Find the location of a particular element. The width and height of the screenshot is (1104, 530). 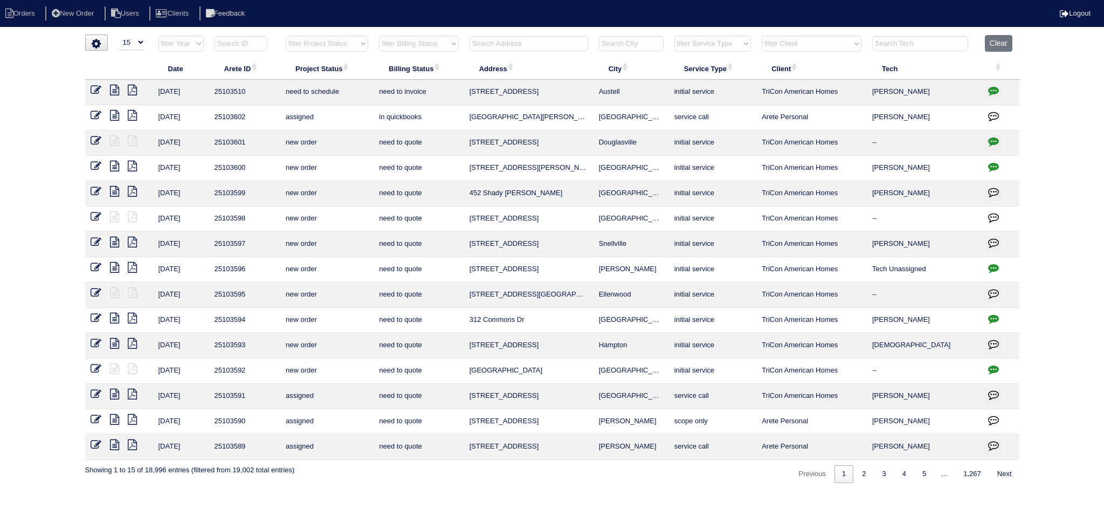

td: 25103596 is located at coordinates (245, 270).